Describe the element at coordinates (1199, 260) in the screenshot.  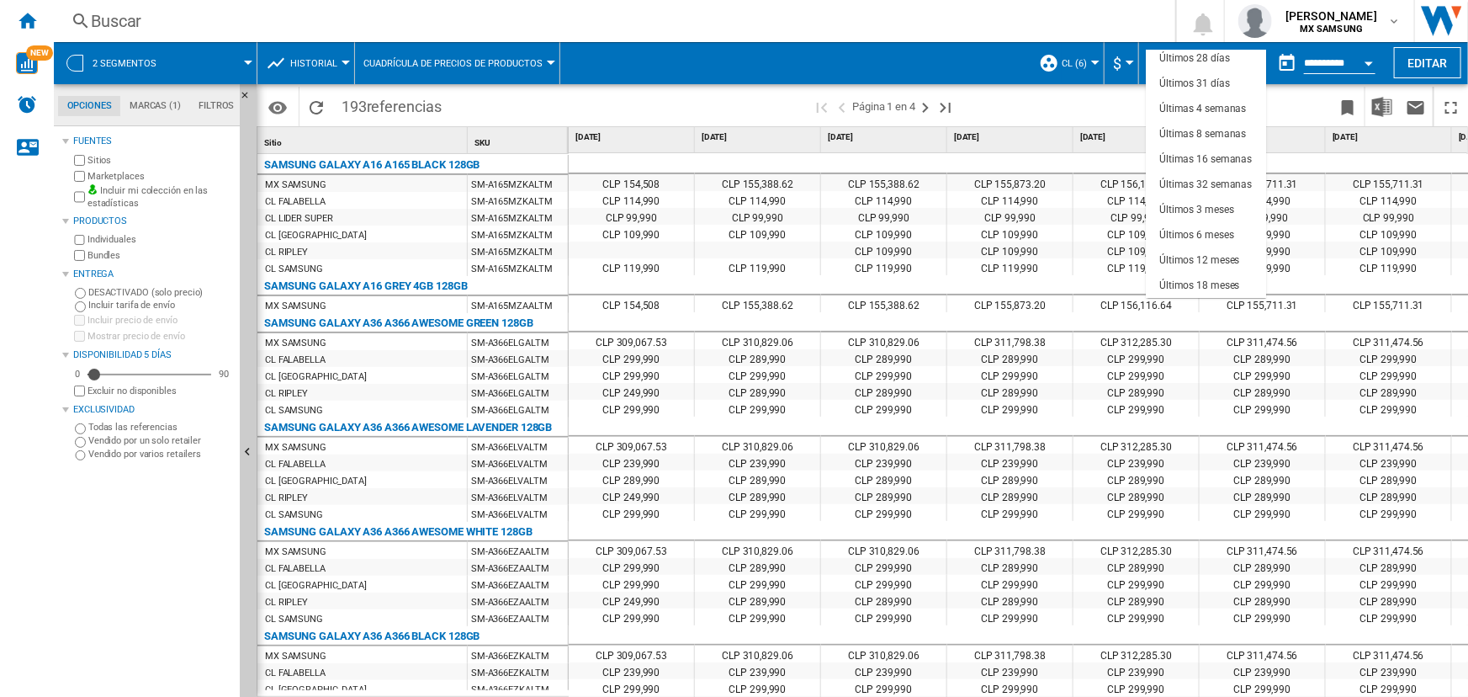
I see `div: Últimos 12 meses` at that location.